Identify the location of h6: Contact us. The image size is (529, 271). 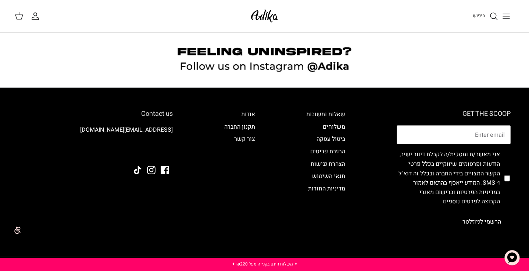
(96, 114).